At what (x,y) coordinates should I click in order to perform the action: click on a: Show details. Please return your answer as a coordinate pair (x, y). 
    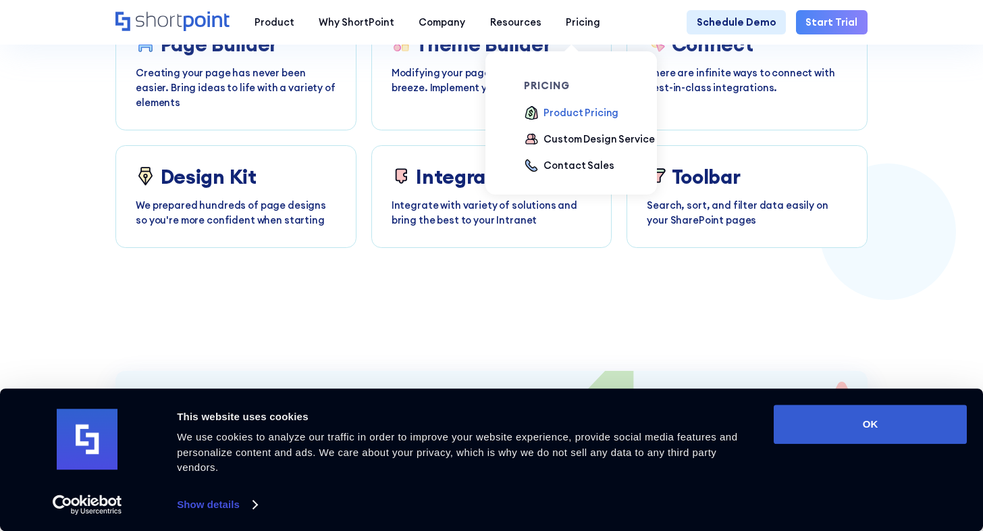
    Looking at the image, I should click on (217, 504).